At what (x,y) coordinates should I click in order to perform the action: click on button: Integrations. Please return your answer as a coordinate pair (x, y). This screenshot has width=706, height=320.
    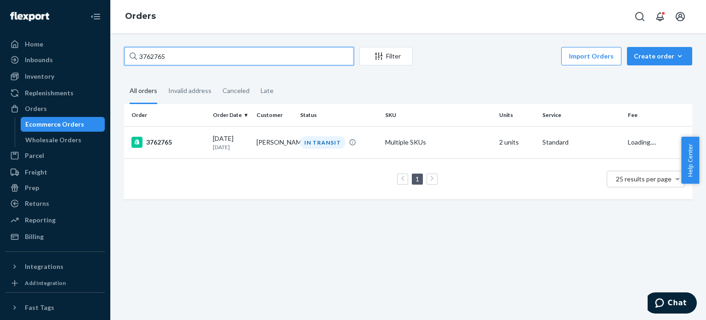
    Looking at the image, I should click on (55, 266).